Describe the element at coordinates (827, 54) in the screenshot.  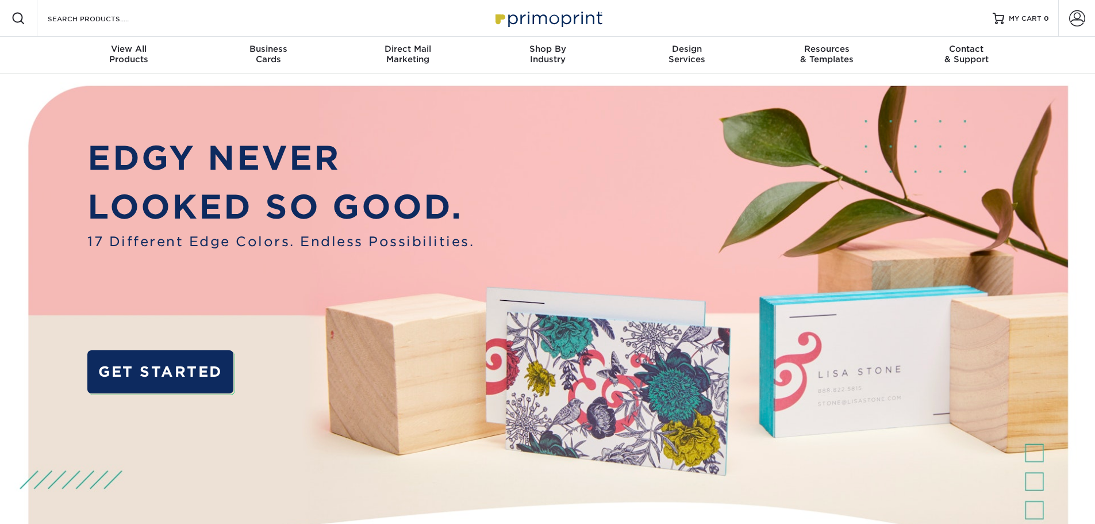
I see `div: & Templates` at that location.